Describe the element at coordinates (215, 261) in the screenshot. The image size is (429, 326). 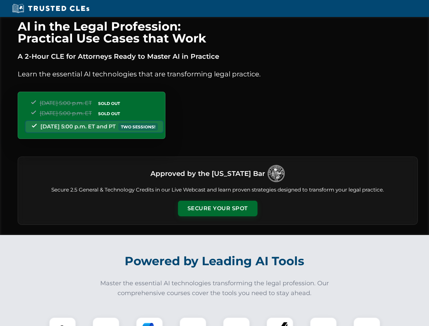
I see `h2: Powered by Leading AI Tools` at that location.